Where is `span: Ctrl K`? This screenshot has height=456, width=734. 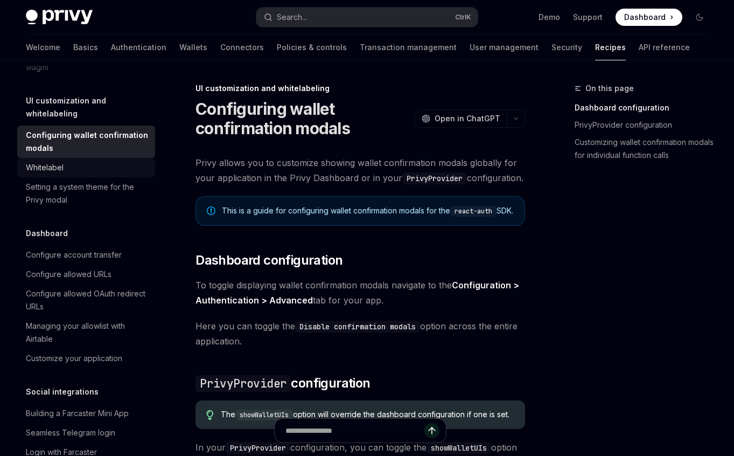
span: Ctrl K is located at coordinates (463, 17).